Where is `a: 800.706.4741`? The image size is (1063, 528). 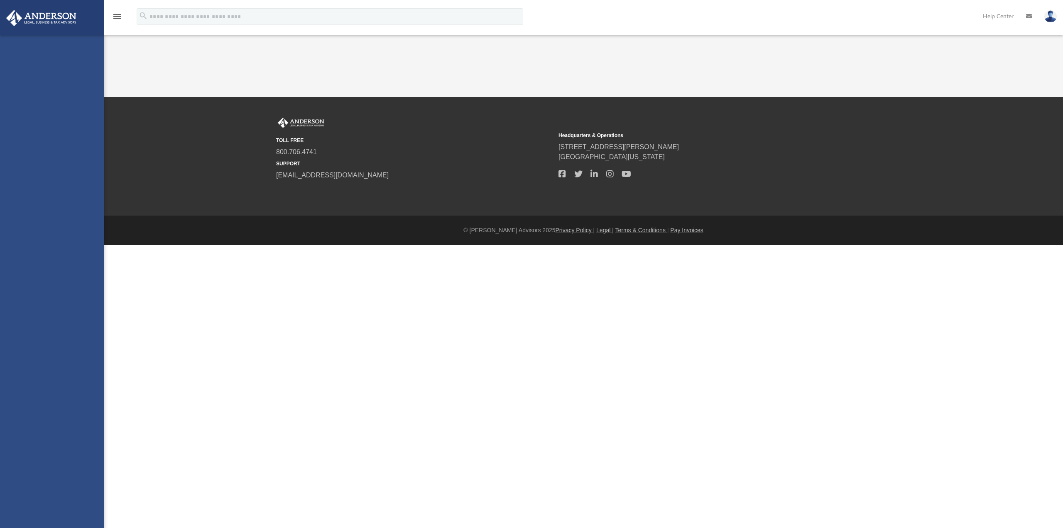 a: 800.706.4741 is located at coordinates (297, 152).